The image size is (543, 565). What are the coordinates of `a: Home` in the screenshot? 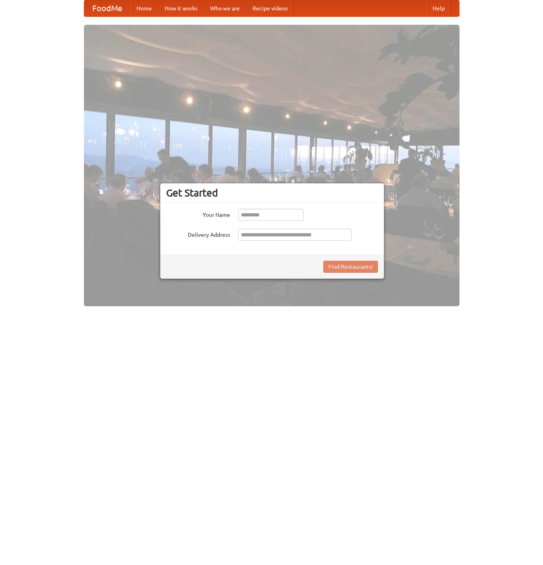 It's located at (144, 8).